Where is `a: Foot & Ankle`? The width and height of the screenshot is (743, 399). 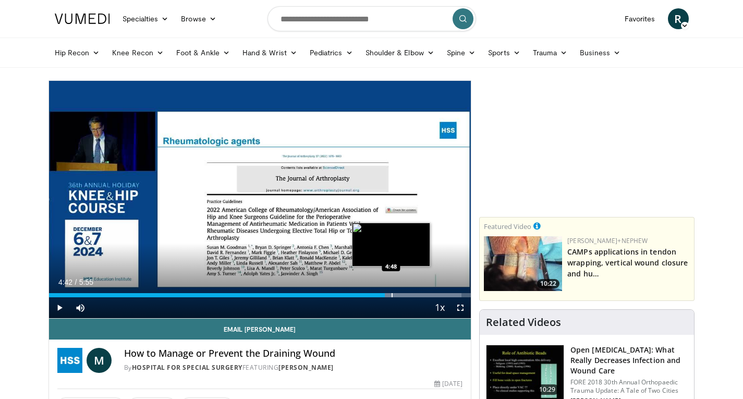
a: Foot & Ankle is located at coordinates (203, 53).